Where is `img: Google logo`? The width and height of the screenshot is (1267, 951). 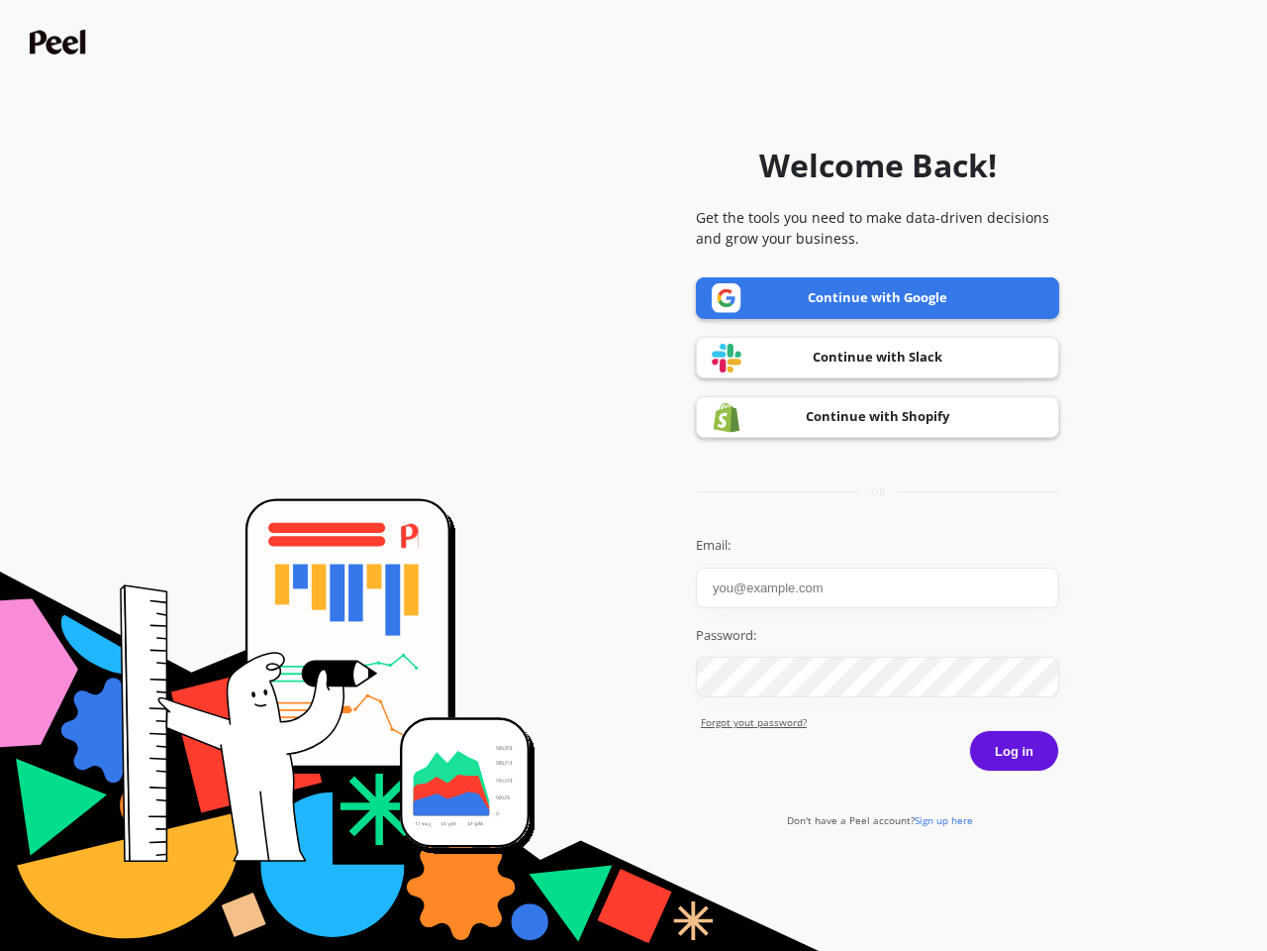
img: Google logo is located at coordinates (727, 298).